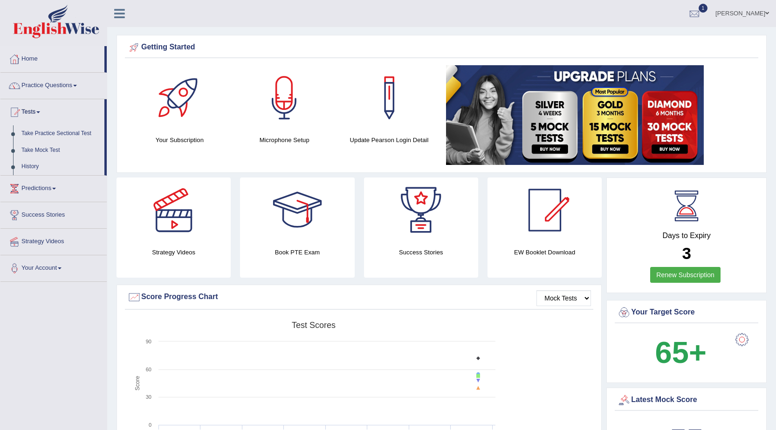 The width and height of the screenshot is (776, 430). I want to click on span: 1, so click(703, 8).